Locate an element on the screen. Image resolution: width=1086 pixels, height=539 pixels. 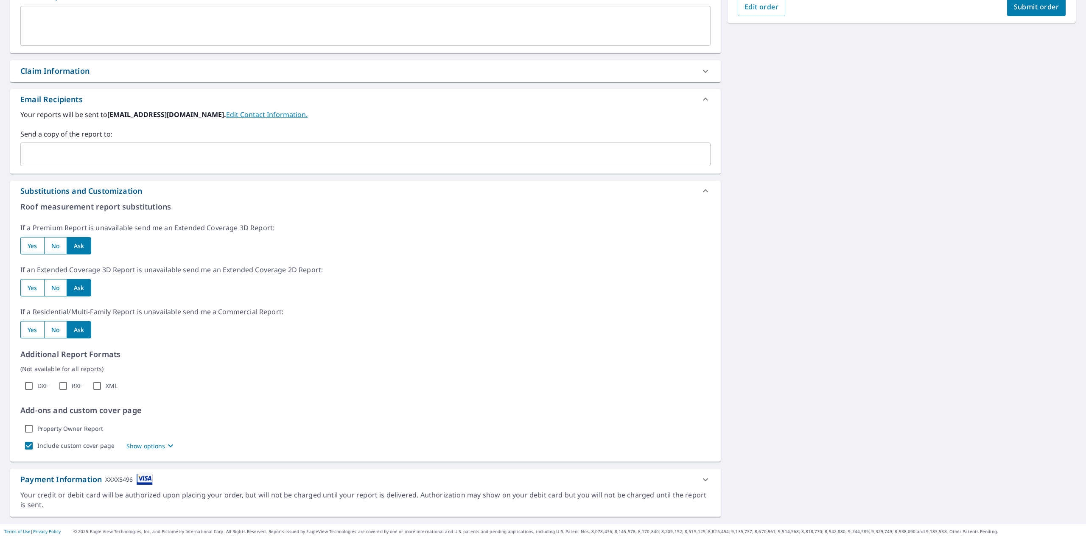
p: If a Residential/Multi-Family Report is unavailable send me a Commercial Report: is located at coordinates (365, 312).